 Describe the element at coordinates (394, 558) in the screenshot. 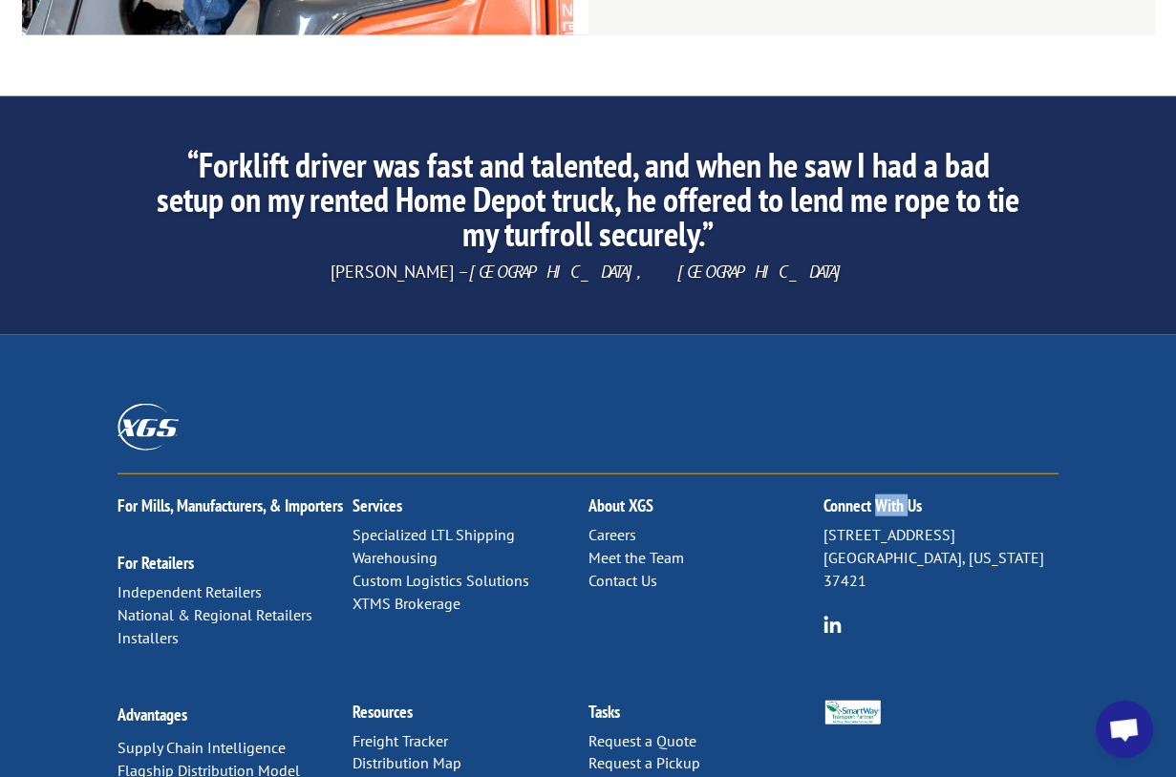

I see `a: Warehousing` at that location.